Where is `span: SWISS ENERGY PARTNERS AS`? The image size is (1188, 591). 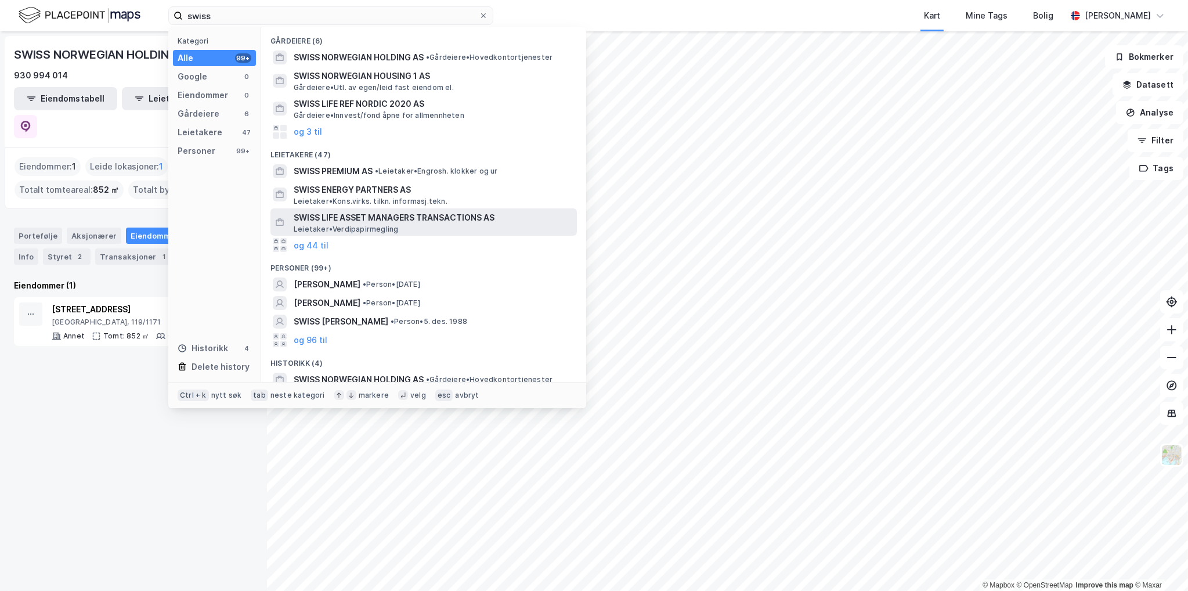 span: SWISS ENERGY PARTNERS AS is located at coordinates (433, 190).